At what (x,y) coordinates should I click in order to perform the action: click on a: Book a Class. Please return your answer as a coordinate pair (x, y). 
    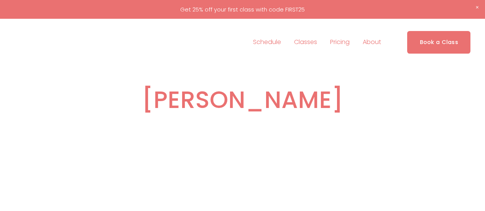
    Looking at the image, I should click on (439, 42).